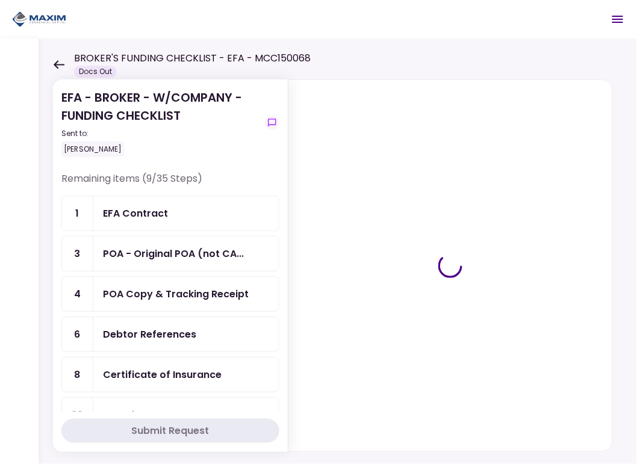 The image size is (637, 464). What do you see at coordinates (170, 374) in the screenshot?
I see `a: 8Certificate of Insurance` at bounding box center [170, 374].